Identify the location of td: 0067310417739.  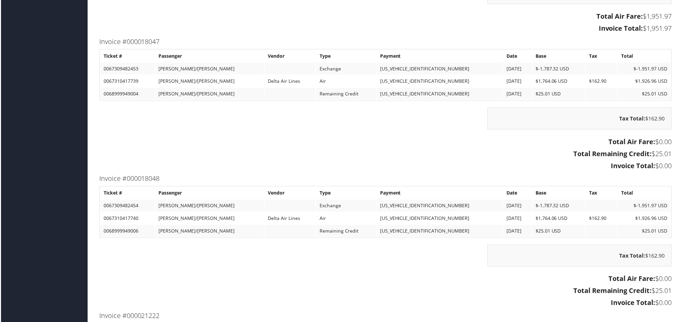
(127, 82).